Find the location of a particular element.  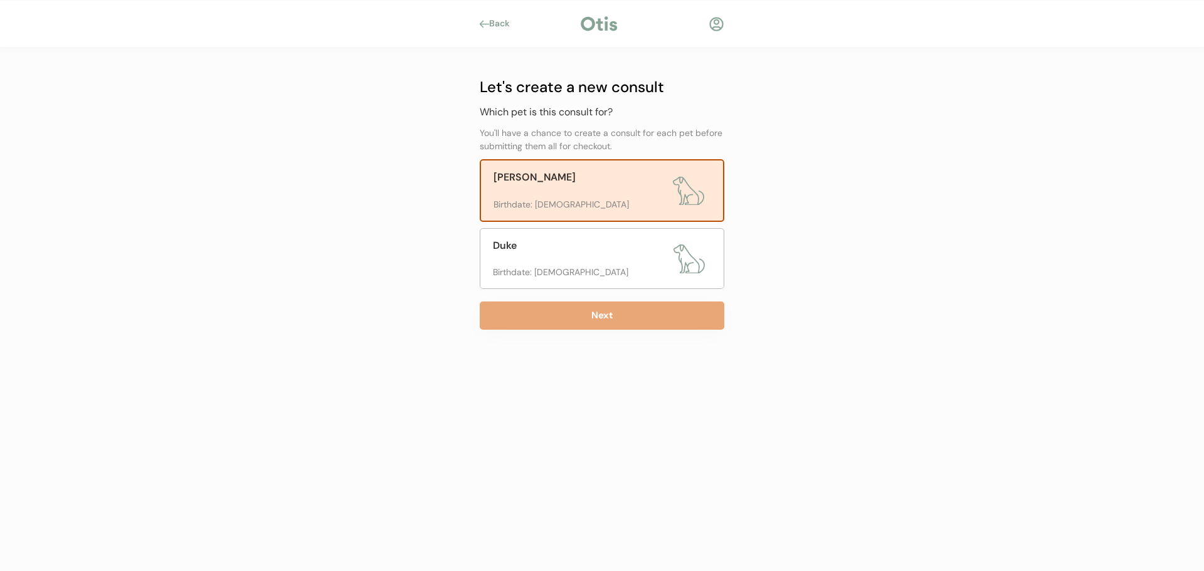

div: Which pet is this consult for? is located at coordinates (602, 112).